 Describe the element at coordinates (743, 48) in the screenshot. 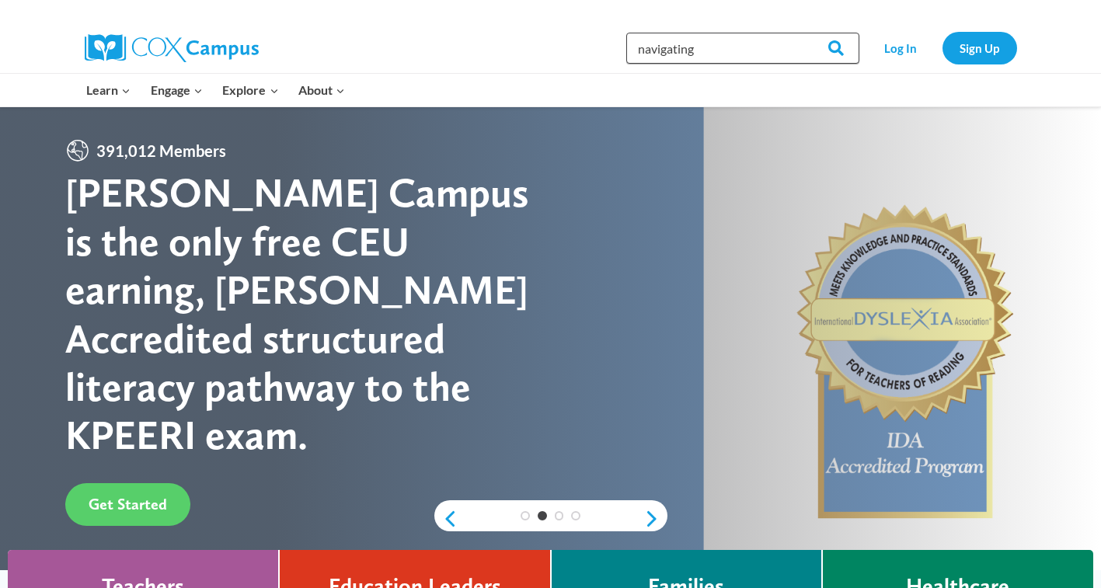

I see `input: Search Cox Campus` at that location.